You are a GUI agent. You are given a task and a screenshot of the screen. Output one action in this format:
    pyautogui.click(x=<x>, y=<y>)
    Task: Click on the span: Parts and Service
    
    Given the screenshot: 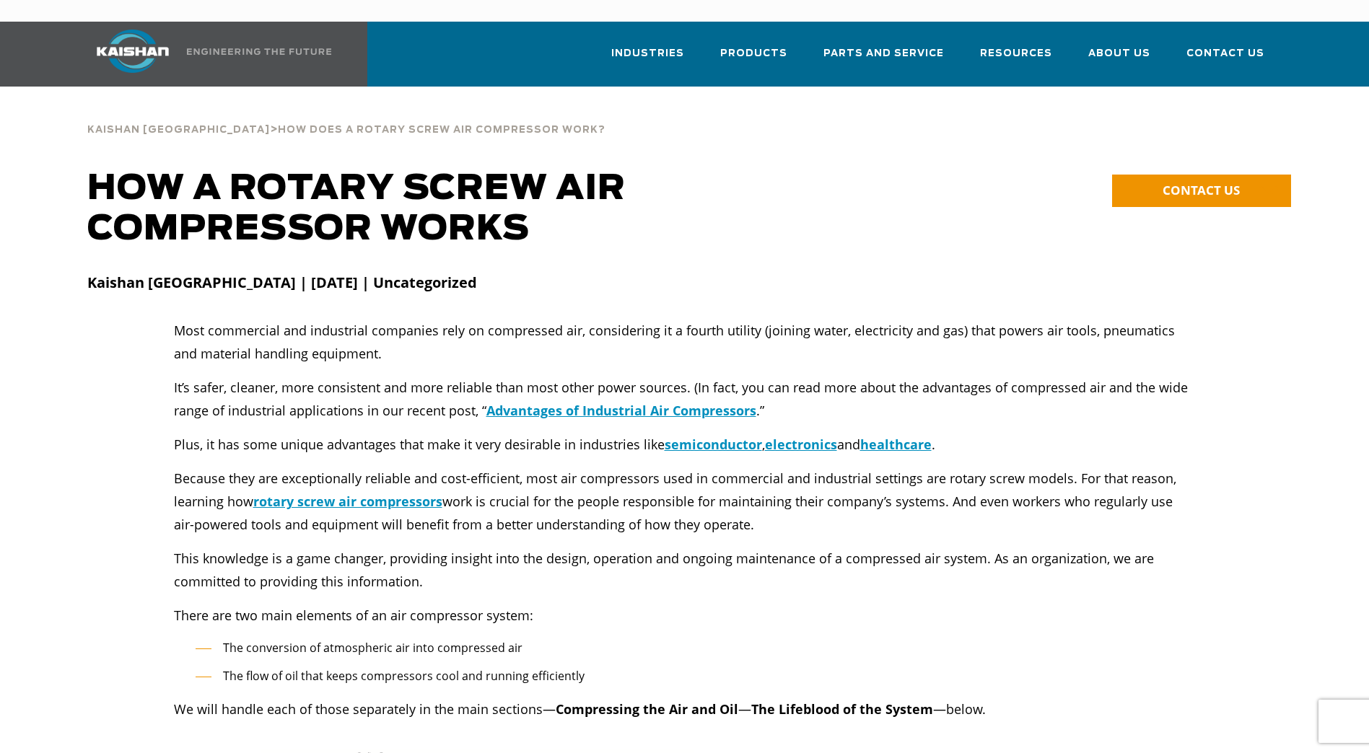 What is the action you would take?
    pyautogui.click(x=883, y=53)
    